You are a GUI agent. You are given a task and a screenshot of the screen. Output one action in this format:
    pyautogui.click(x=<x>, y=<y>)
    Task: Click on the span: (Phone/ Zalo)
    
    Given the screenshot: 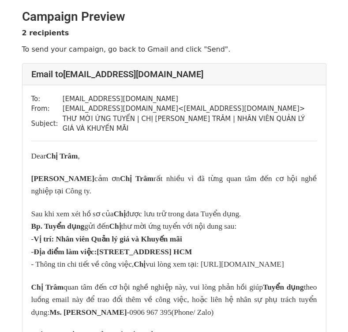 What is the action you would take?
    pyautogui.click(x=193, y=312)
    